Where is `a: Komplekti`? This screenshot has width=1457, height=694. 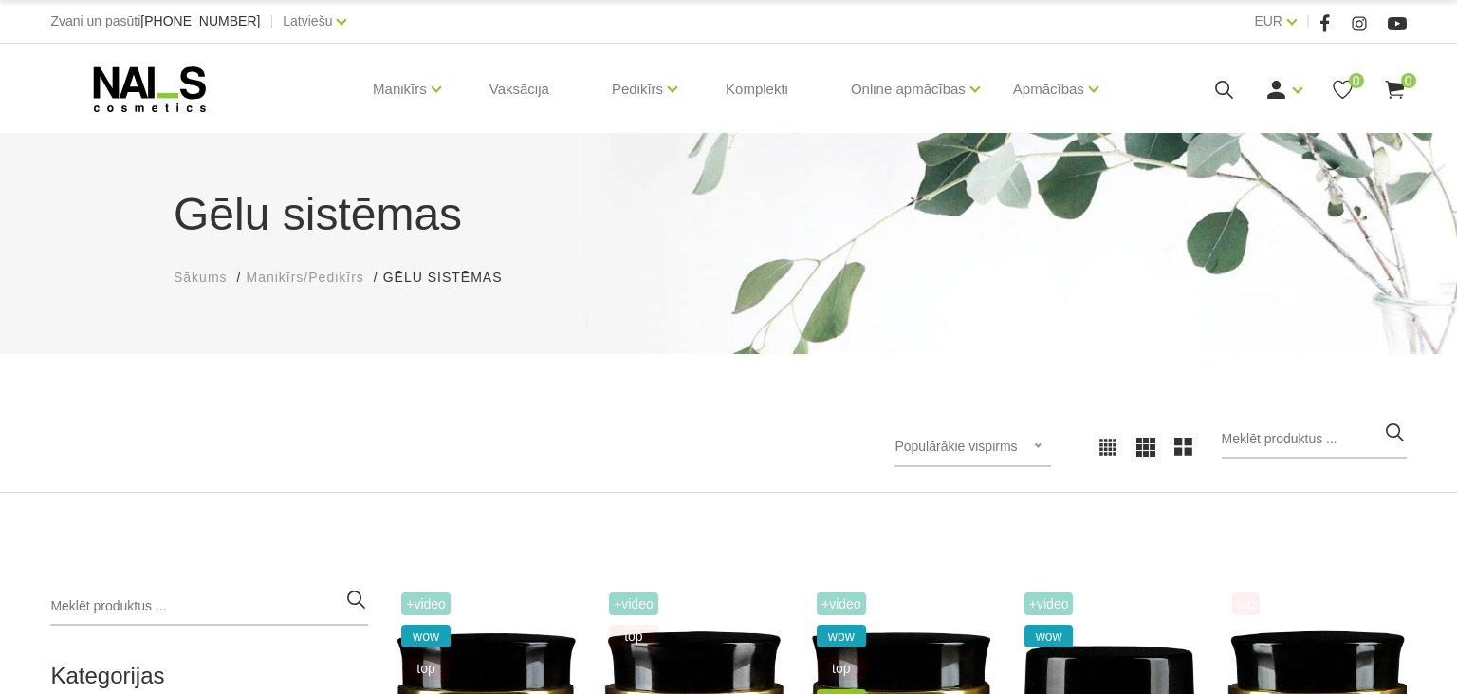 a: Komplekti is located at coordinates (757, 89).